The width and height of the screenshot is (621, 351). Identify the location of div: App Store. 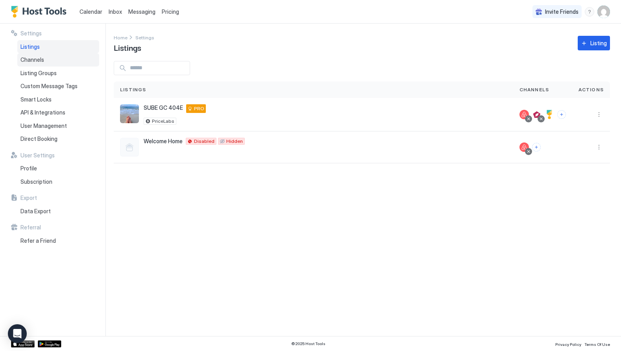
(23, 344).